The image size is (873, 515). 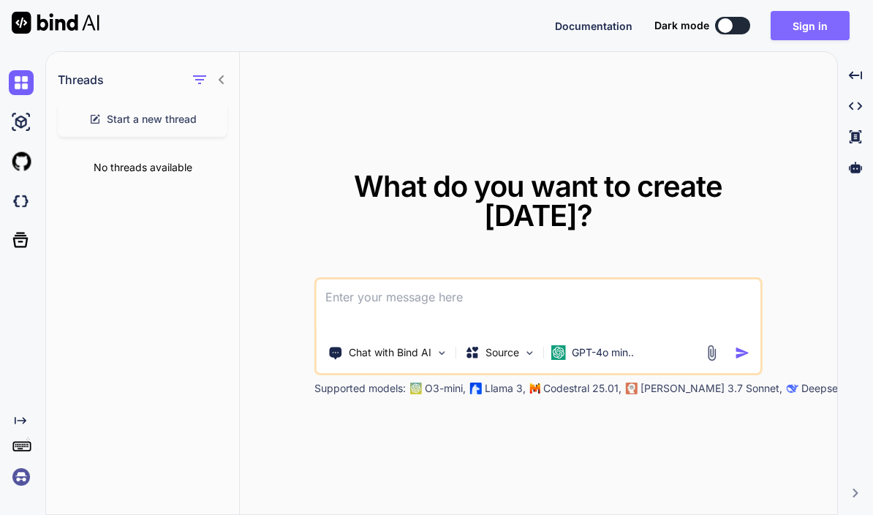 What do you see at coordinates (21, 201) in the screenshot?
I see `img: darkCloudIdeIcon` at bounding box center [21, 201].